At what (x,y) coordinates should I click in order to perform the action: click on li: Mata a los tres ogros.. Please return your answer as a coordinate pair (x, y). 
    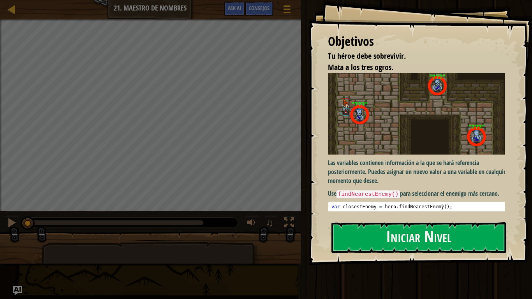
    Looking at the image, I should click on (411, 67).